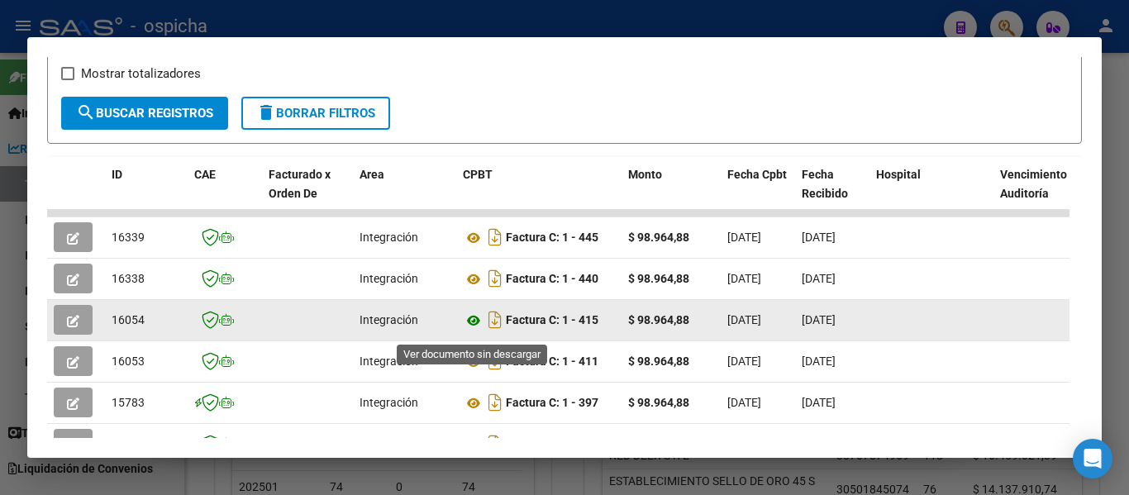 The image size is (1129, 495). Describe the element at coordinates (671, 193) in the screenshot. I see `datatable-header-cell: Monto` at that location.